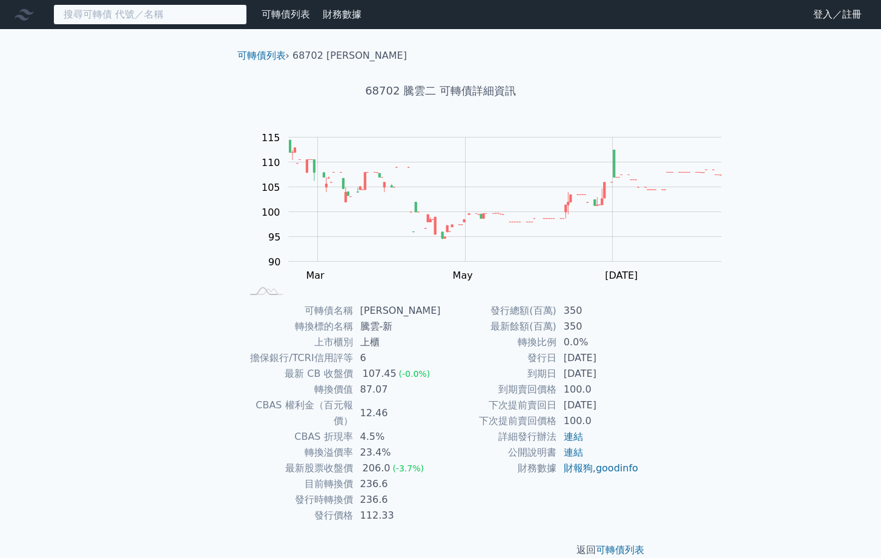 The width and height of the screenshot is (881, 558). Describe the element at coordinates (408, 468) in the screenshot. I see `span: (-3.7%)` at that location.